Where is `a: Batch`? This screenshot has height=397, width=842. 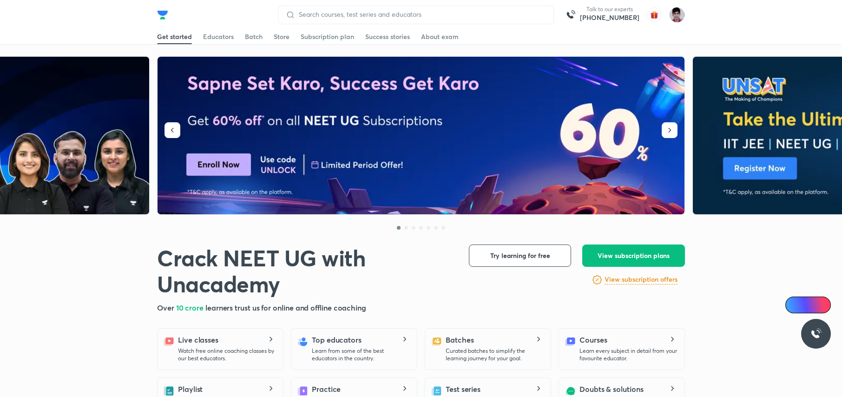
a: Batch is located at coordinates (254, 37).